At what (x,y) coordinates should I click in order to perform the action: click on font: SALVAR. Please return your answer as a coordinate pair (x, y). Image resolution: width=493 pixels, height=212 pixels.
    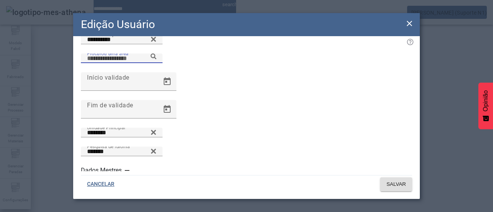
    Looking at the image, I should click on (396, 184).